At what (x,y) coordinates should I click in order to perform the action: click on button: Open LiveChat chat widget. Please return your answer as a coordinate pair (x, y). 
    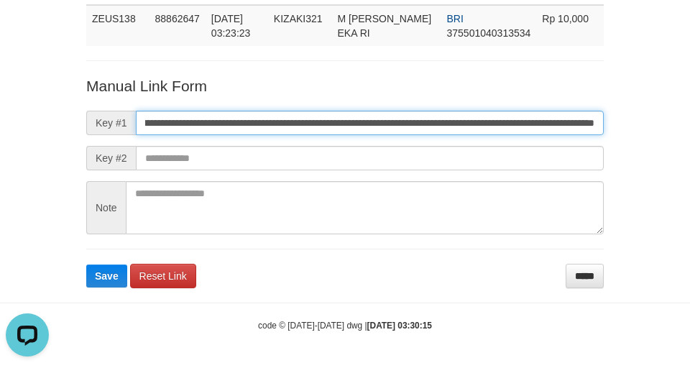
    Looking at the image, I should click on (27, 27).